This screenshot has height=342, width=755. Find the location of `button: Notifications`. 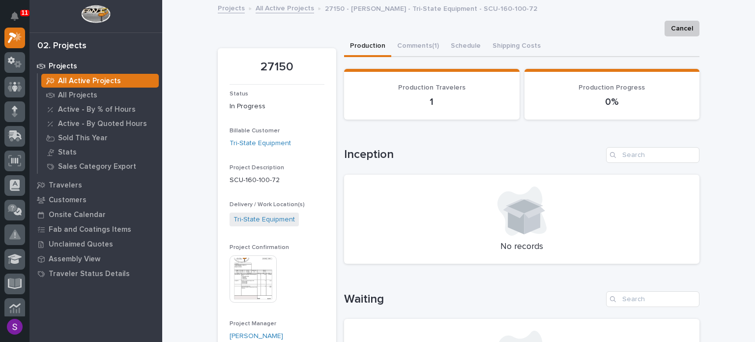

button: Notifications is located at coordinates (15, 16).